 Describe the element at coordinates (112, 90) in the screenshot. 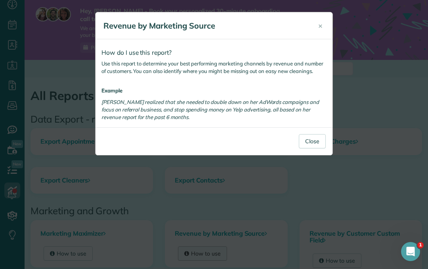

I see `strong: Example` at that location.